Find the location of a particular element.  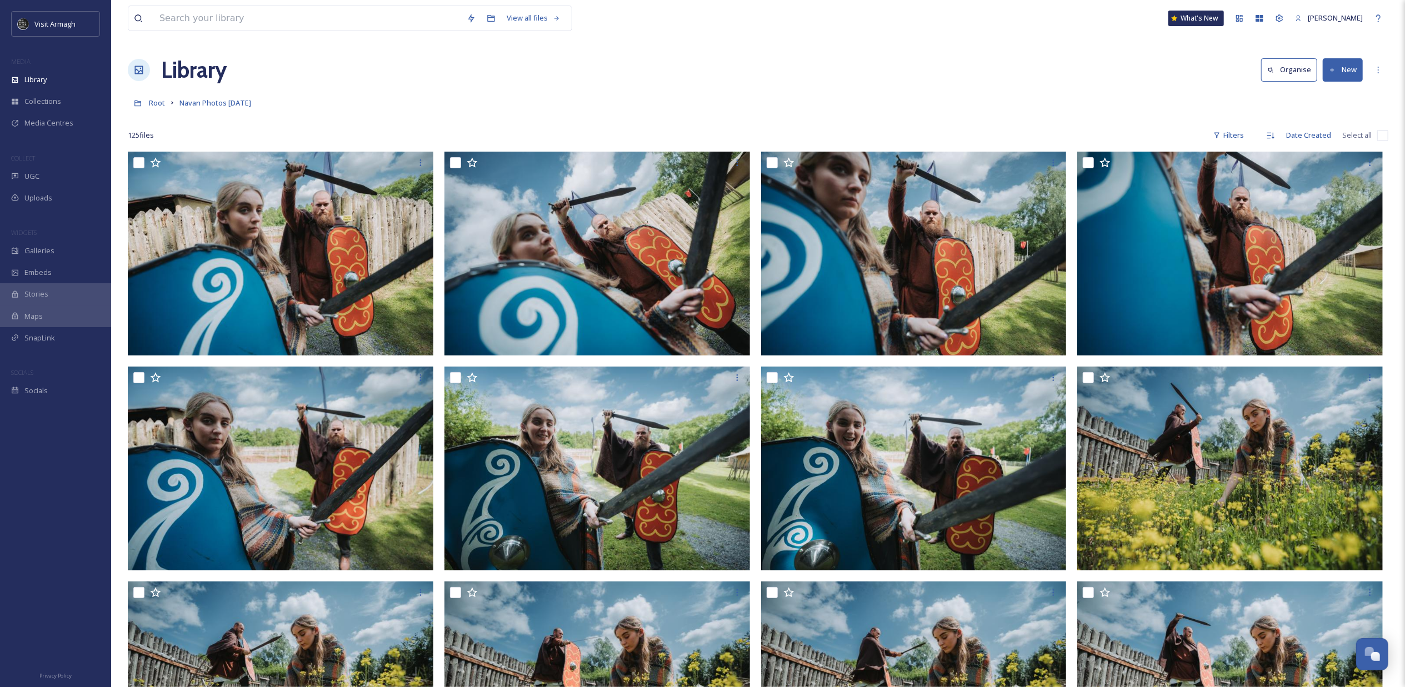

h1: Library is located at coordinates (194, 70).